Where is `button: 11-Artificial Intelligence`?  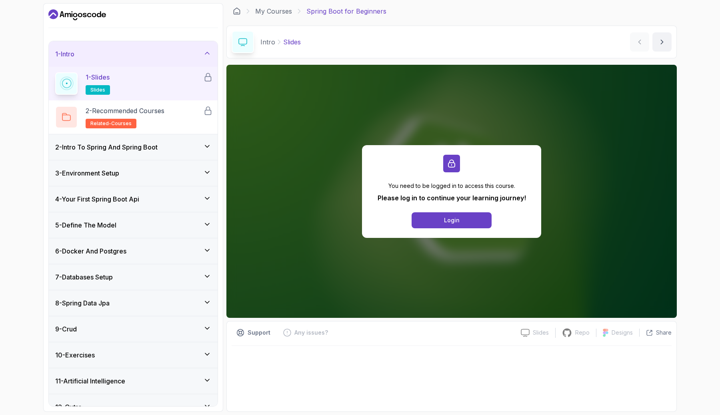 button: 11-Artificial Intelligence is located at coordinates (133, 381).